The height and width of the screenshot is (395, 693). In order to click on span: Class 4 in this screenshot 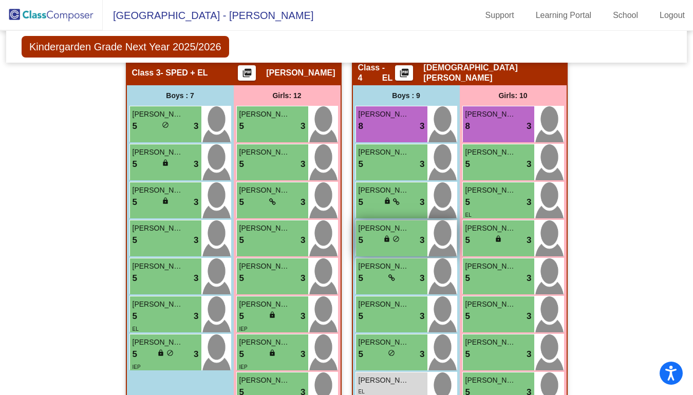, I will do `click(370, 73)`.